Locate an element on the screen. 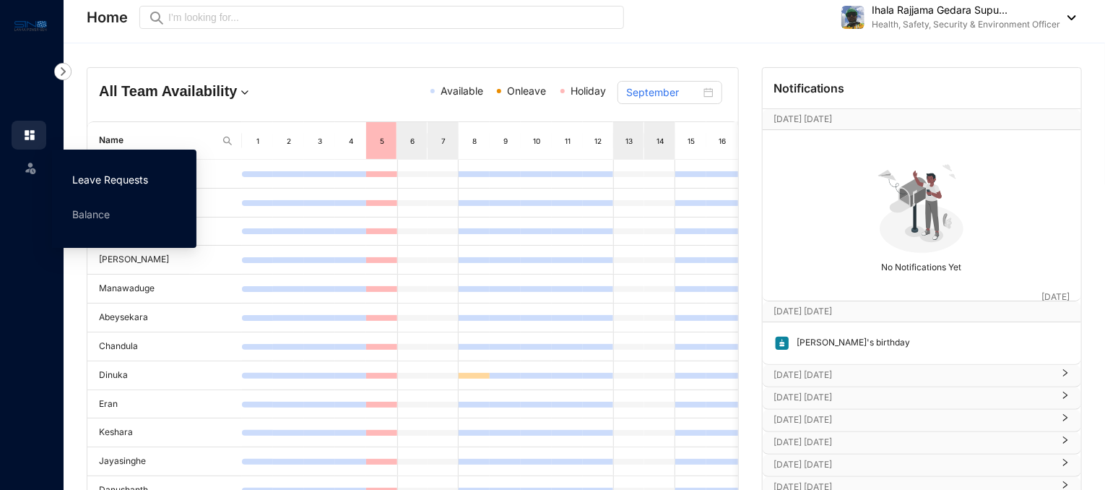 The width and height of the screenshot is (1105, 490). div: 12 is located at coordinates (598, 141).